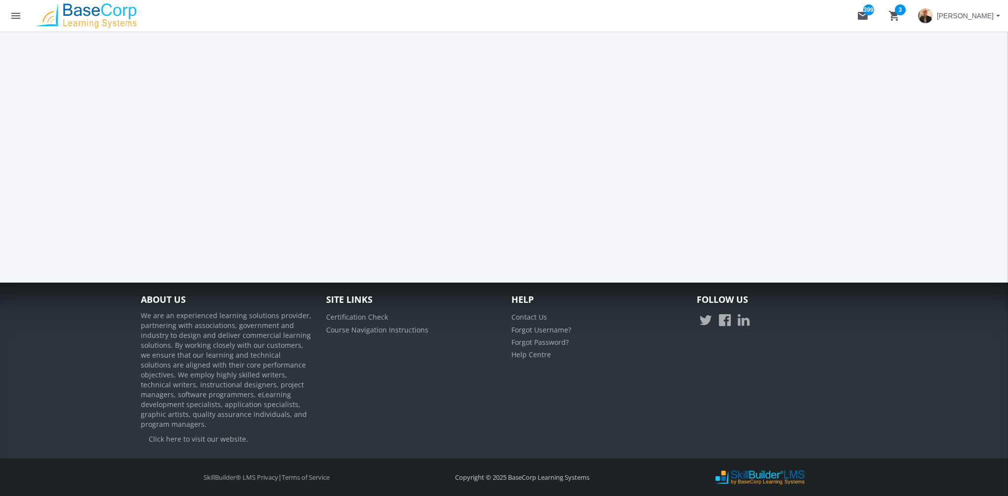 The width and height of the screenshot is (1008, 496). Describe the element at coordinates (760, 477) in the screenshot. I see `img: SkillBuilder LMS Logo` at that location.